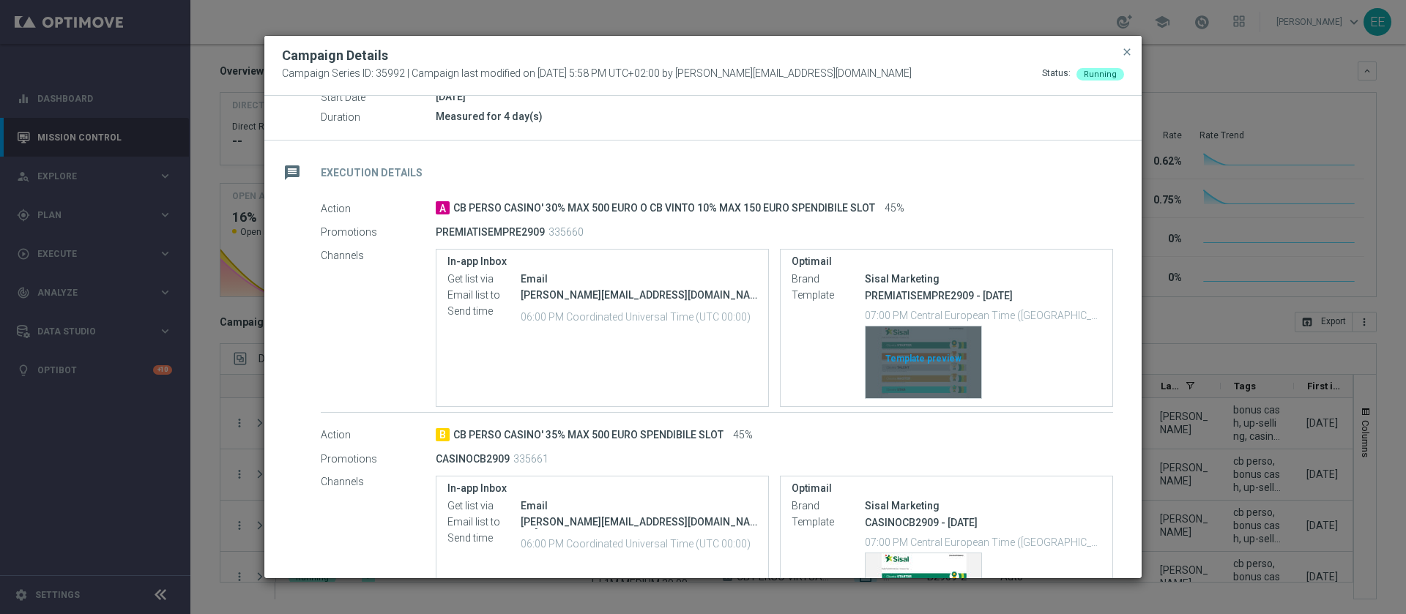 This screenshot has width=1406, height=614. Describe the element at coordinates (774, 116) in the screenshot. I see `div: Measured for 4 day(s)` at that location.